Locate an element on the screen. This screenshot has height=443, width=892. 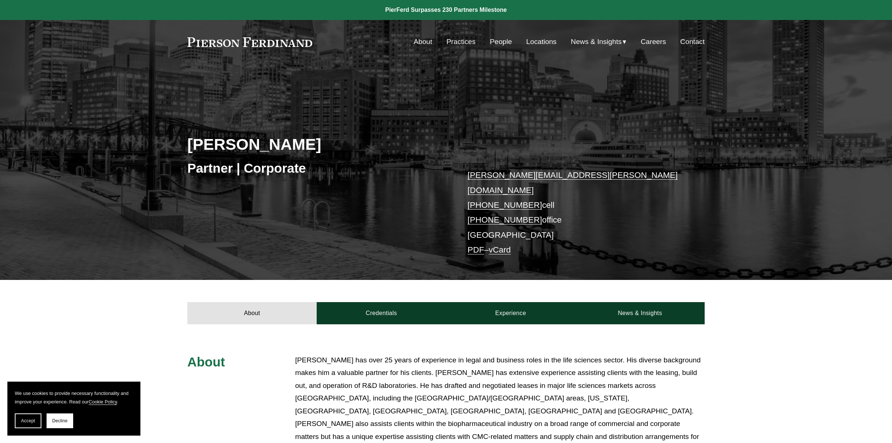
span: Decline is located at coordinates (60, 420).